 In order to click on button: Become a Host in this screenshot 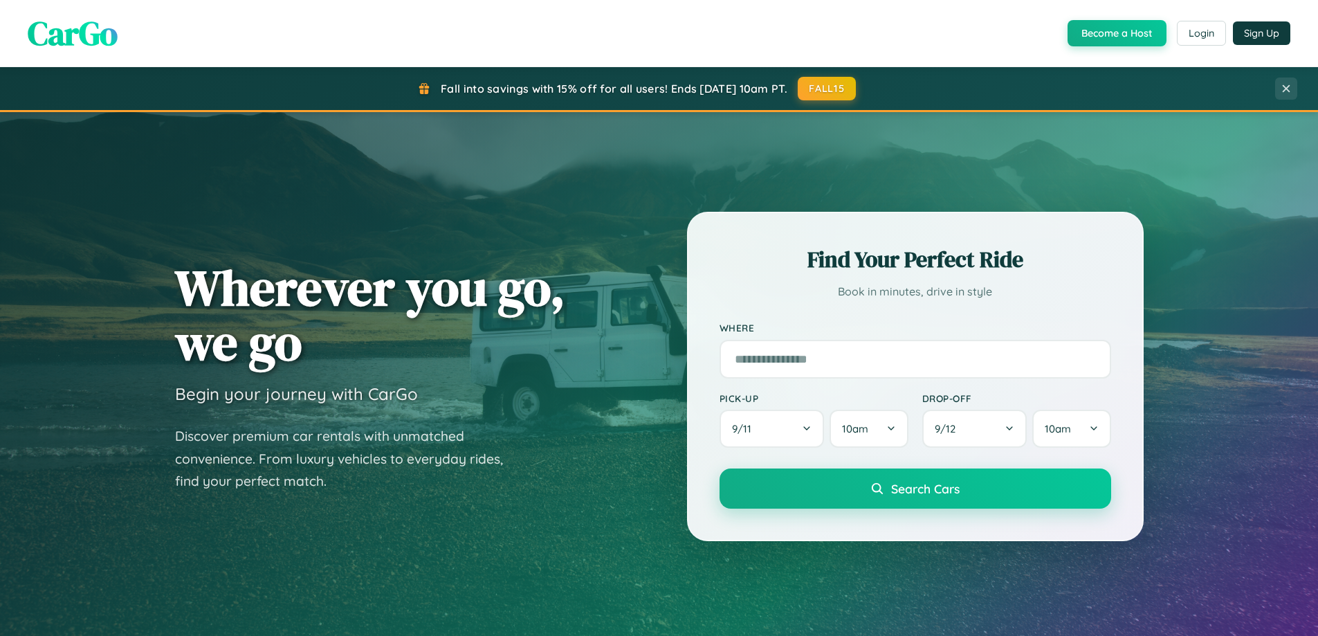, I will do `click(1117, 33)`.